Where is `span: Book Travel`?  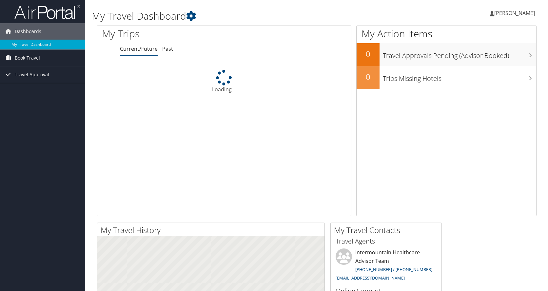 span: Book Travel is located at coordinates (27, 58).